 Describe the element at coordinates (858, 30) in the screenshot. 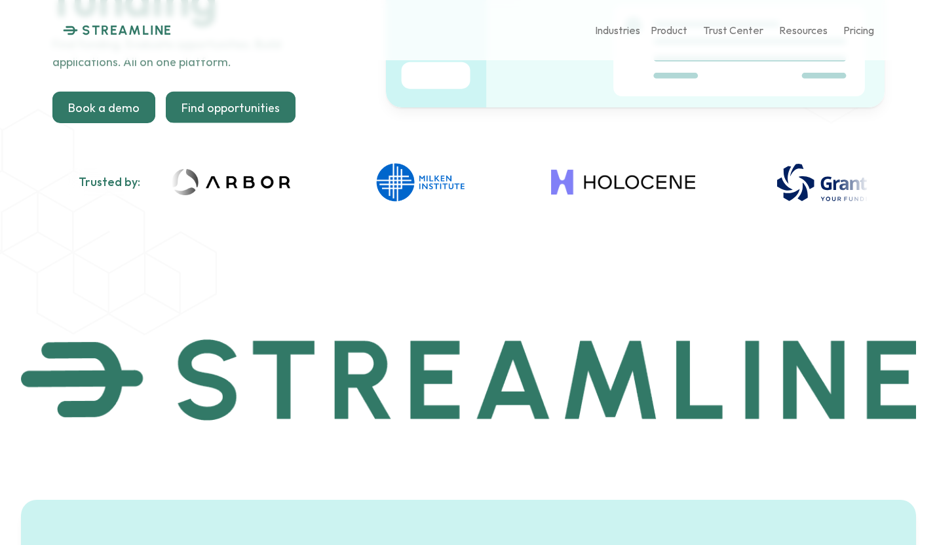

I see `a: Pricing` at that location.